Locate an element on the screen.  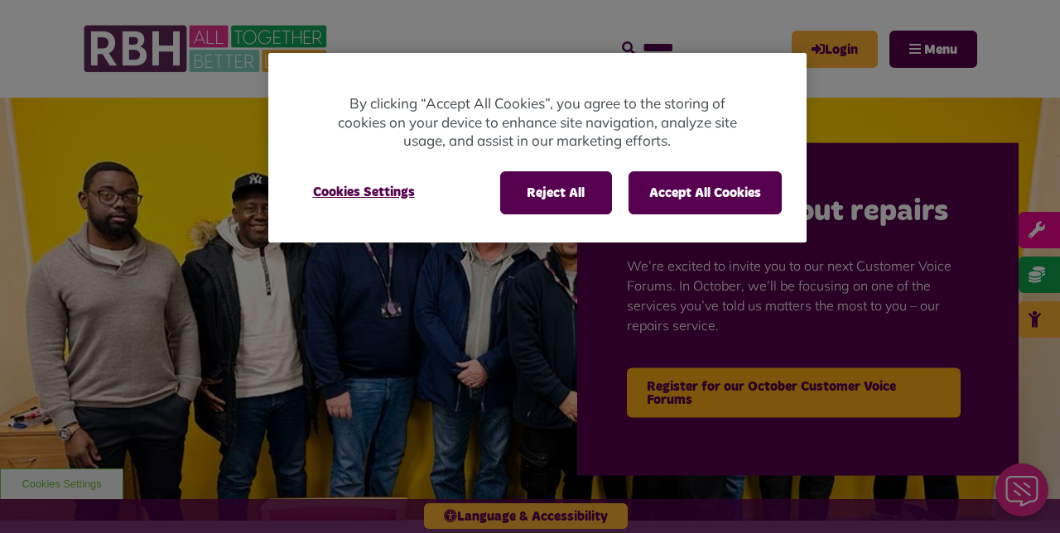
div: Cookie banner is located at coordinates (537, 147).